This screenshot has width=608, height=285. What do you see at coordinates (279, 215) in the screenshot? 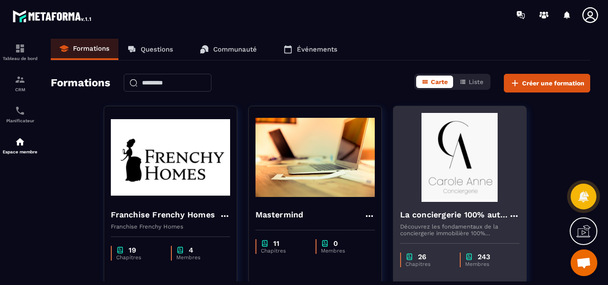
I see `h4: Mastermind` at bounding box center [279, 215].